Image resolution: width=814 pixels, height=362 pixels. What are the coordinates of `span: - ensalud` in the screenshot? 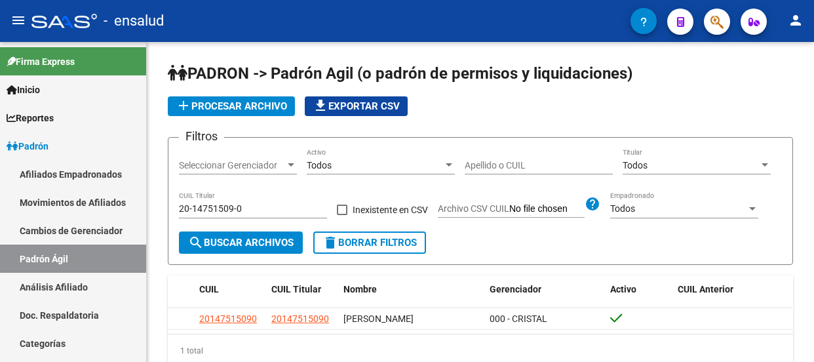 It's located at (134, 21).